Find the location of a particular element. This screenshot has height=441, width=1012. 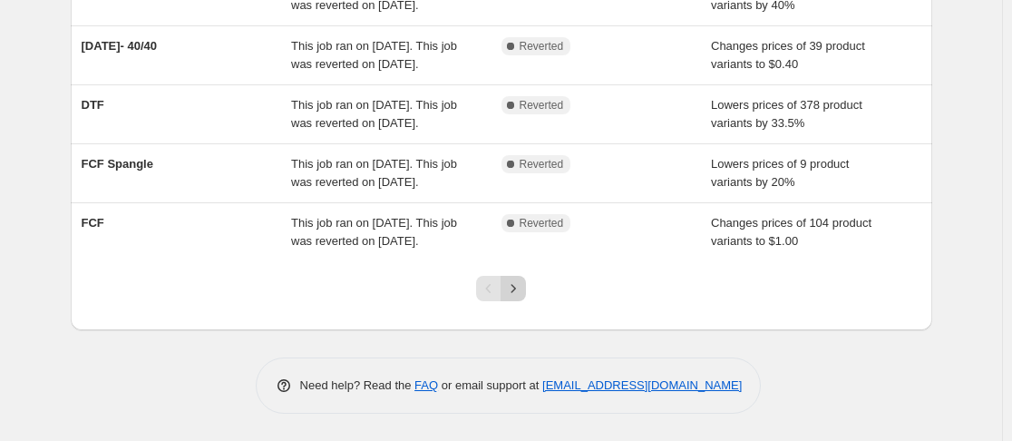

span: Lowers prices of 378 product variants by 33.5% is located at coordinates (786, 113).